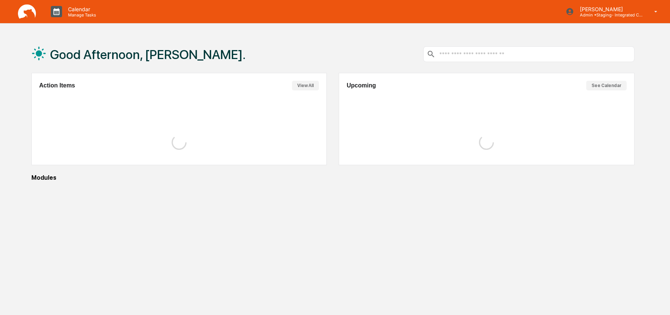 This screenshot has width=670, height=315. Describe the element at coordinates (333, 178) in the screenshot. I see `div: Modules` at that location.